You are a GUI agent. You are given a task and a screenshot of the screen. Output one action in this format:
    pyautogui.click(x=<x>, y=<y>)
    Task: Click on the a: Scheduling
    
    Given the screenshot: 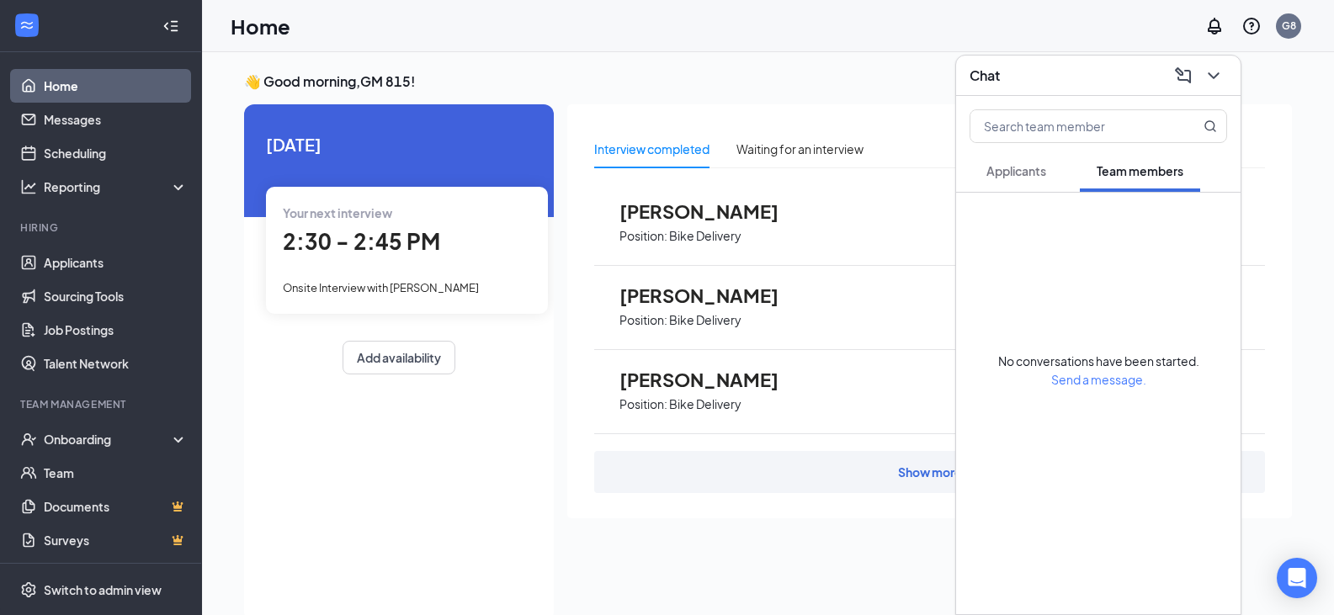 What is the action you would take?
    pyautogui.click(x=115, y=153)
    